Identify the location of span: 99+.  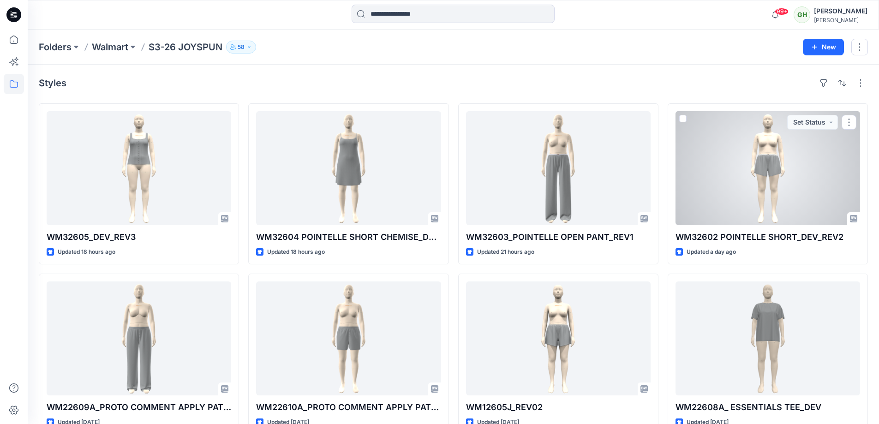
(781, 12).